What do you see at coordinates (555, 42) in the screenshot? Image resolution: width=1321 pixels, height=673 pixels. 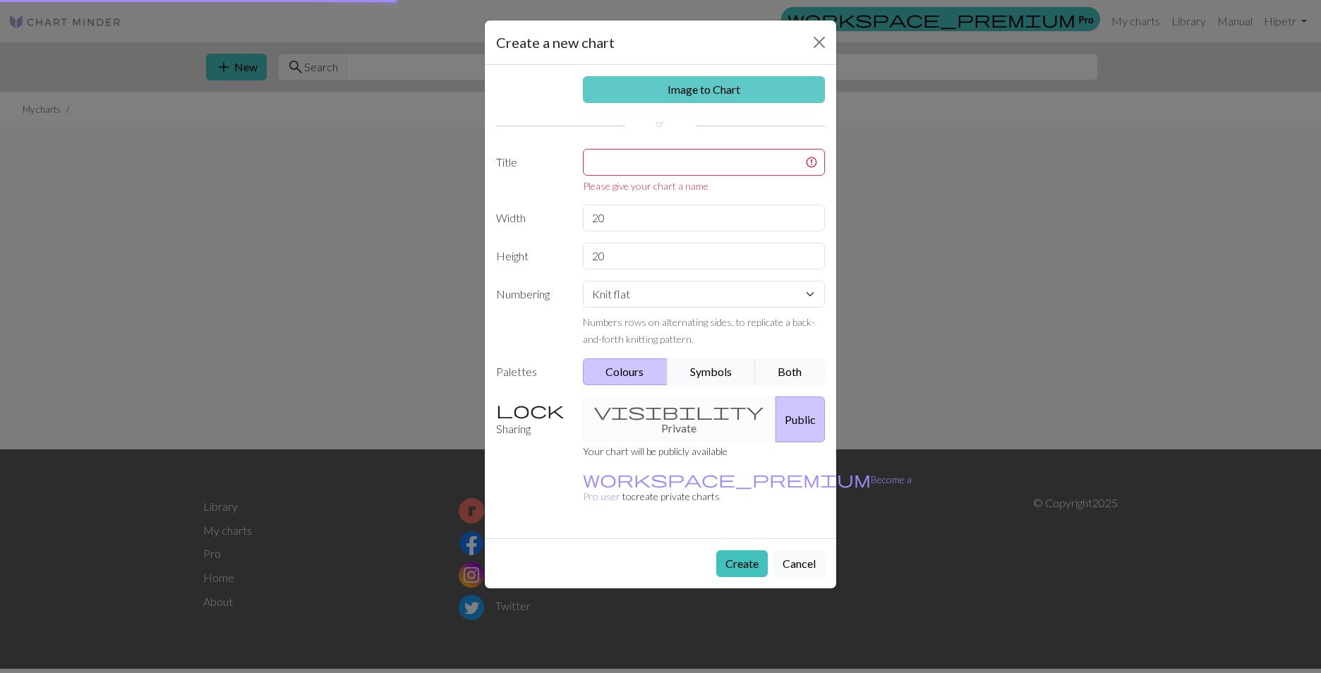 I see `h5: Create a new chart` at bounding box center [555, 42].